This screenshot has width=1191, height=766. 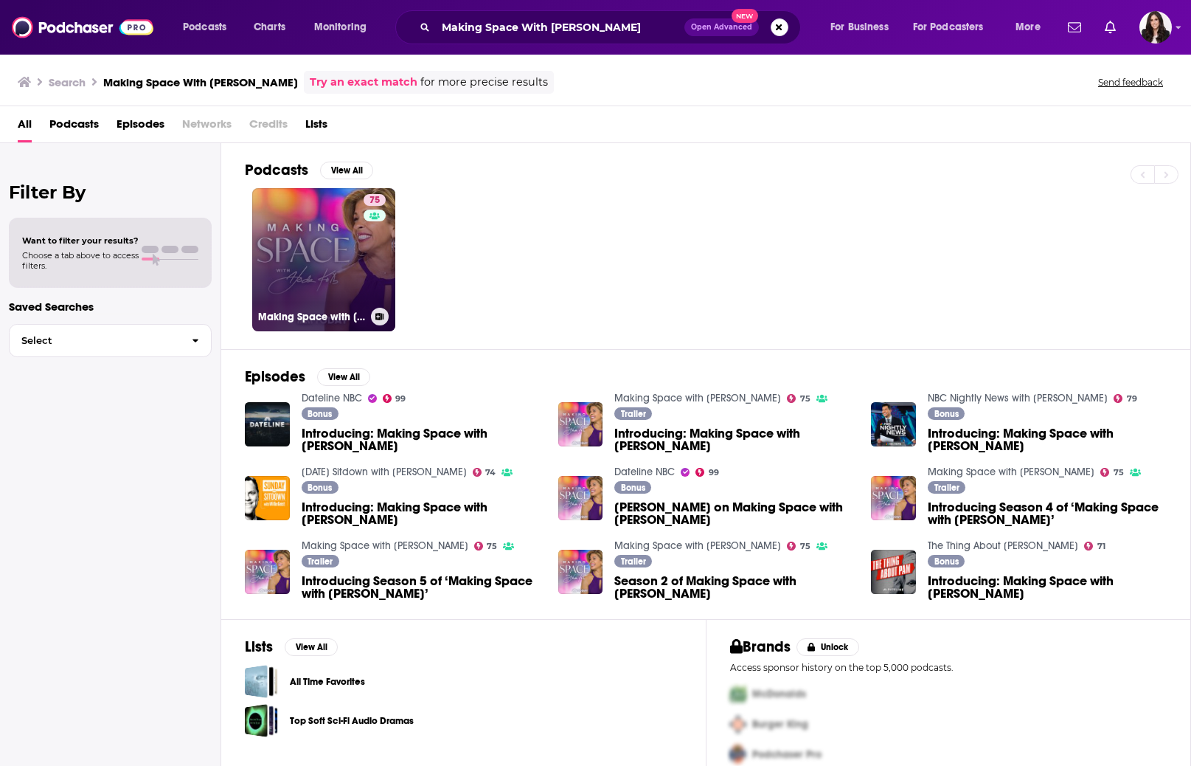 I want to click on a: Top Soft Sci-Fi Audio Dramas, so click(x=261, y=720).